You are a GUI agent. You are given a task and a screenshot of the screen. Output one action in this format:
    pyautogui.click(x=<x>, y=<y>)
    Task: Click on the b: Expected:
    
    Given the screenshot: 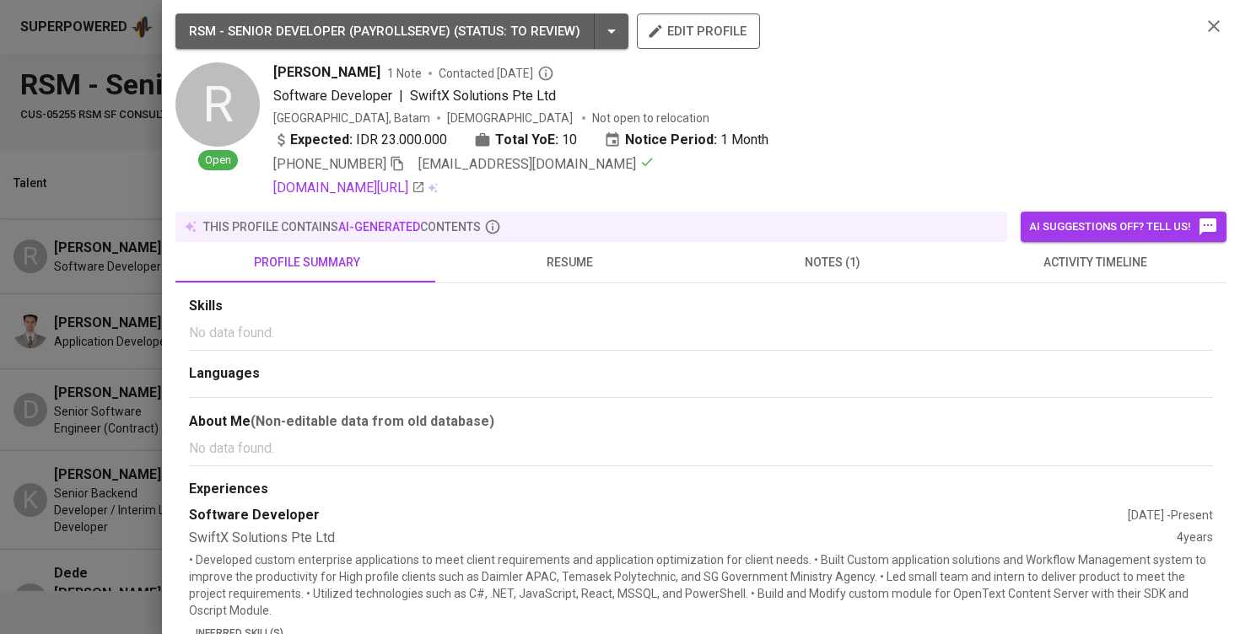 What is the action you would take?
    pyautogui.click(x=321, y=140)
    